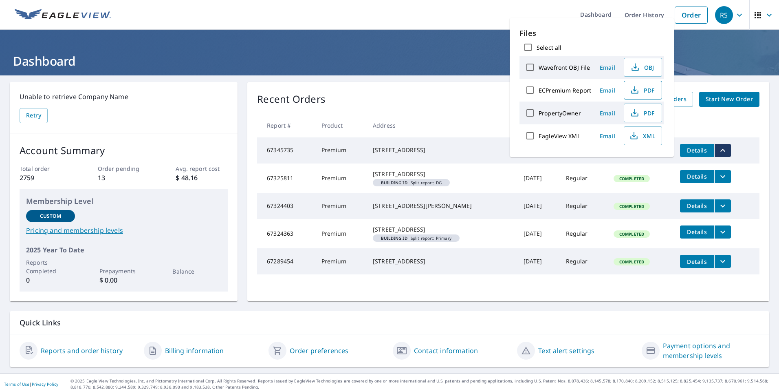 Image resolution: width=779 pixels, height=389 pixels. I want to click on label: PropertyOwner, so click(560, 113).